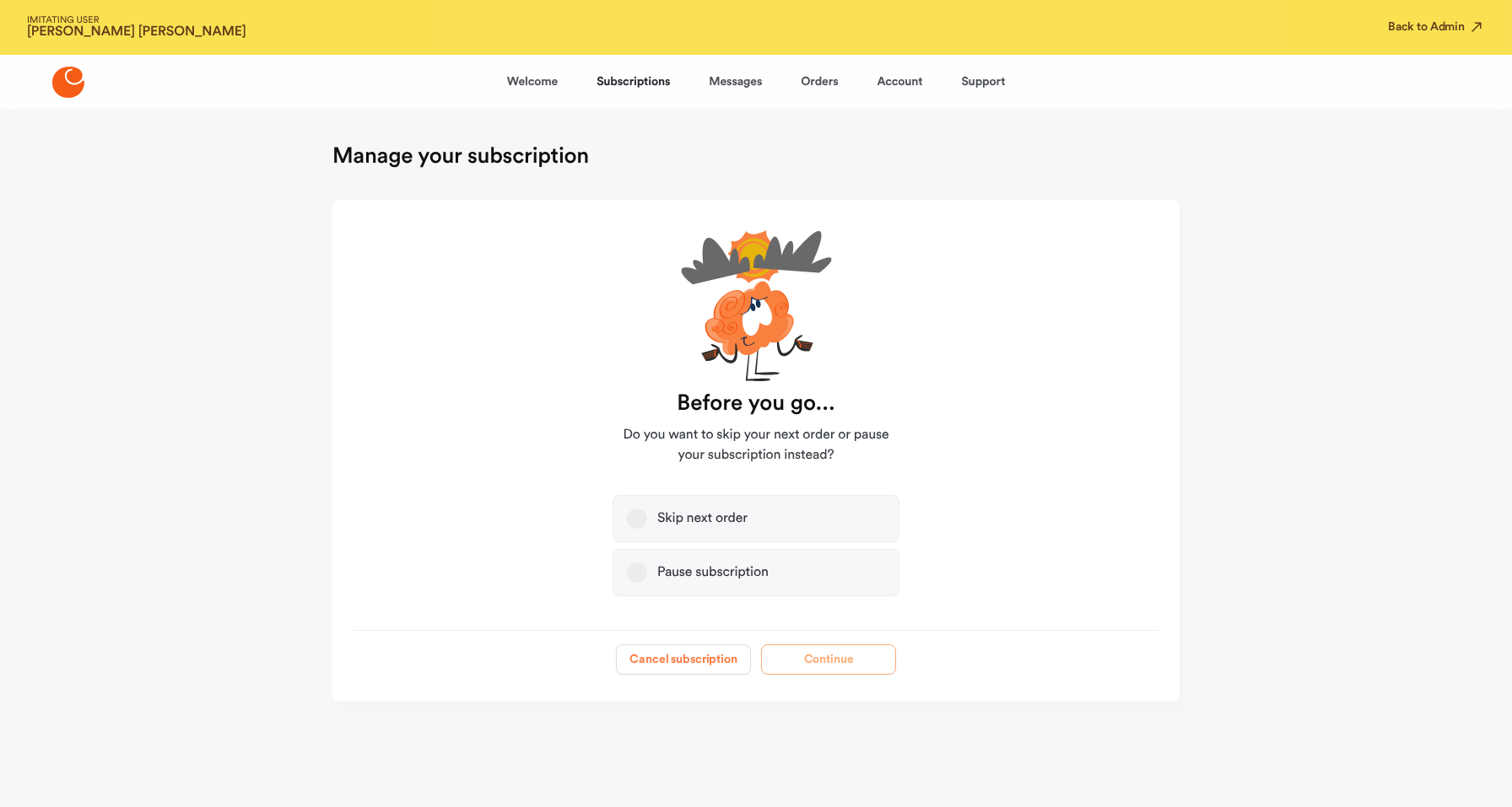 This screenshot has height=807, width=1512. I want to click on div: Pause subscription, so click(713, 573).